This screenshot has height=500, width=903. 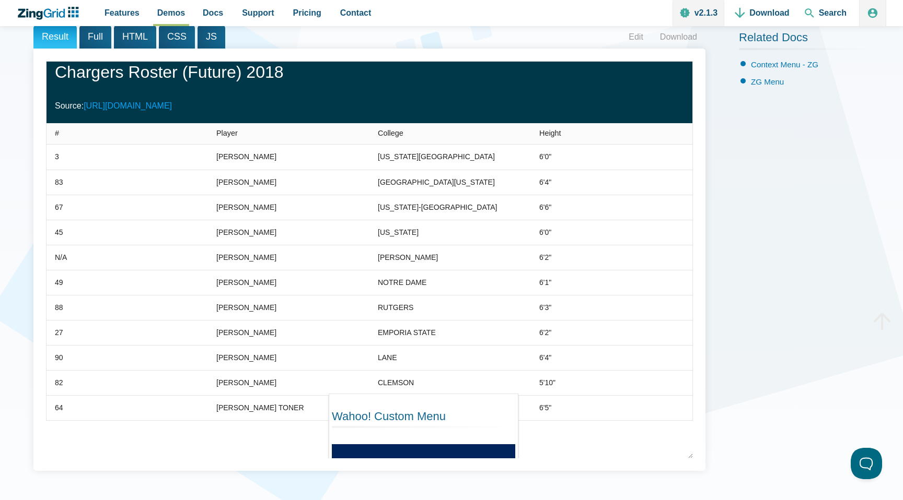 What do you see at coordinates (57, 157) in the screenshot?
I see `div: 3` at bounding box center [57, 157].